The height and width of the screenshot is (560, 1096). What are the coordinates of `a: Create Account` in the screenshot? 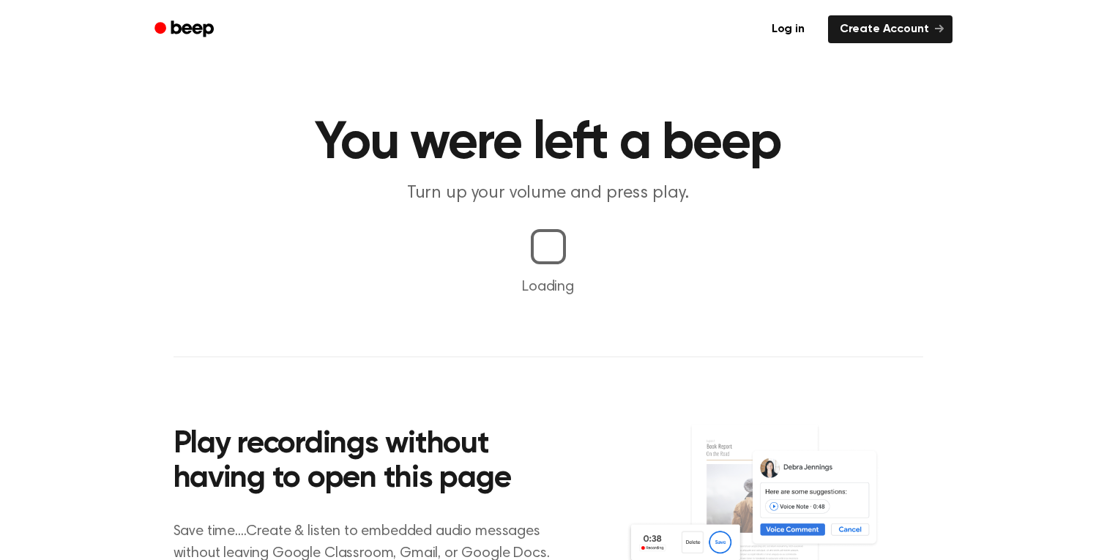 It's located at (890, 29).